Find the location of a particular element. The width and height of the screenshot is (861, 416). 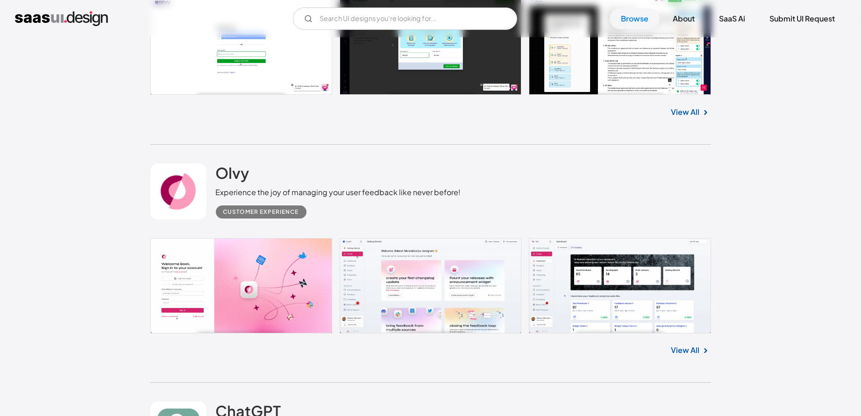

a: About is located at coordinates (683, 19).